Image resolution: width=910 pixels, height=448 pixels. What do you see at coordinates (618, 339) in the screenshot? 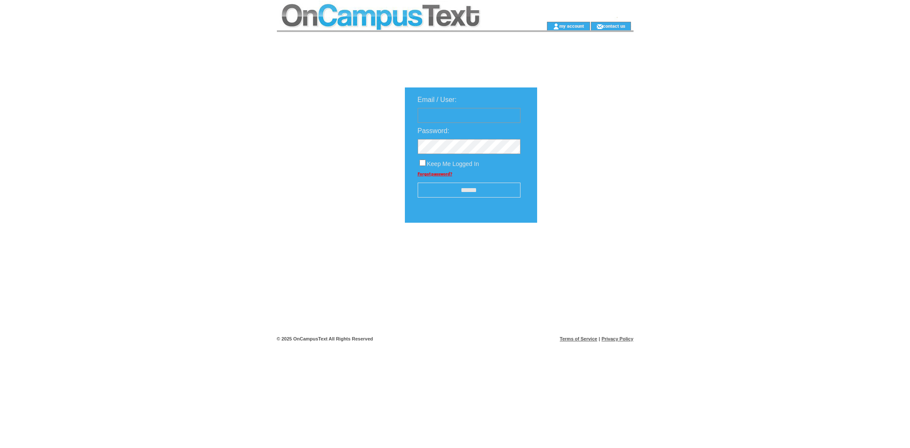
I see `a: Privacy Policy` at bounding box center [618, 339].